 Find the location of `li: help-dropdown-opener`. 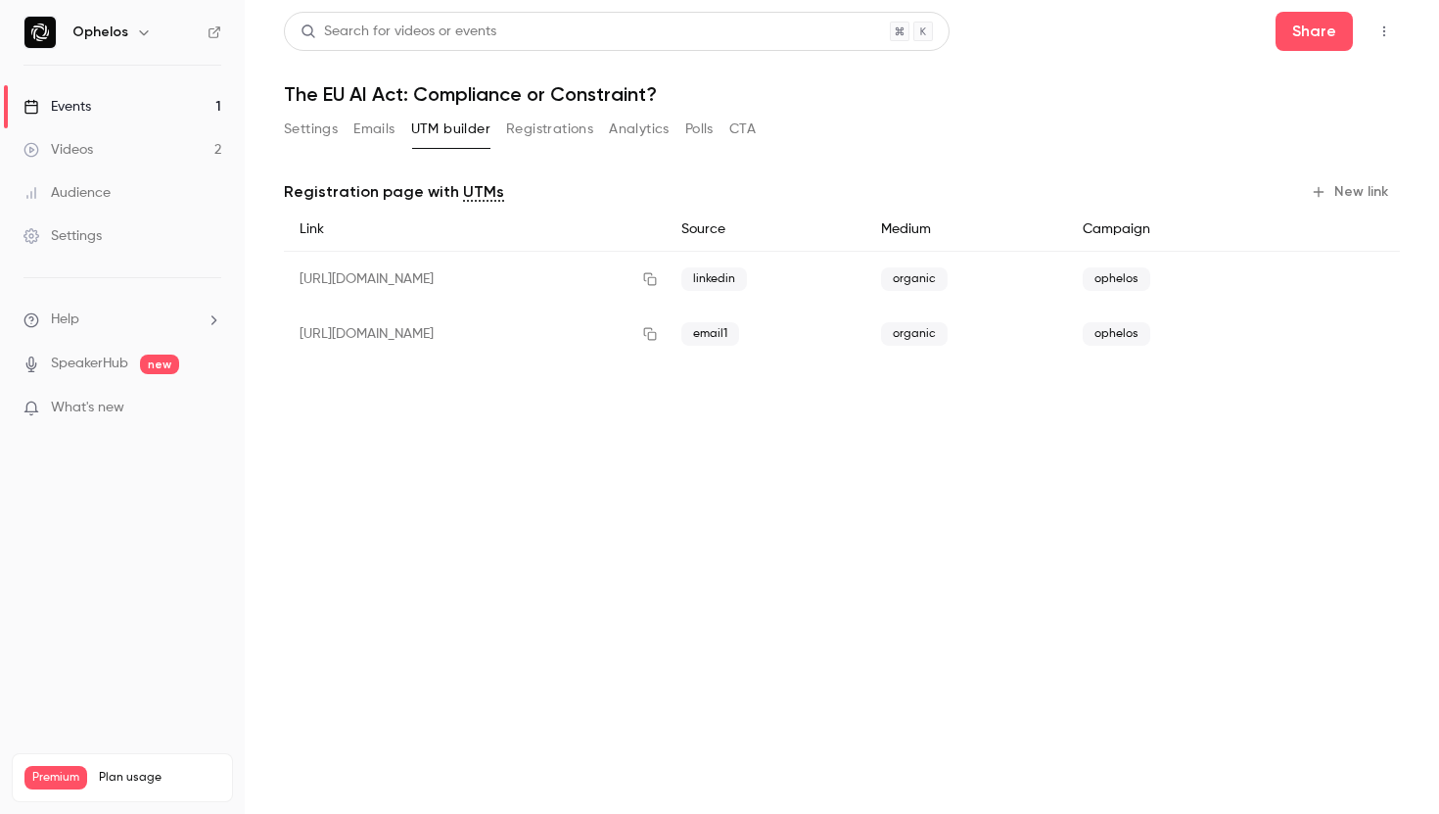

li: help-dropdown-opener is located at coordinates (122, 319).